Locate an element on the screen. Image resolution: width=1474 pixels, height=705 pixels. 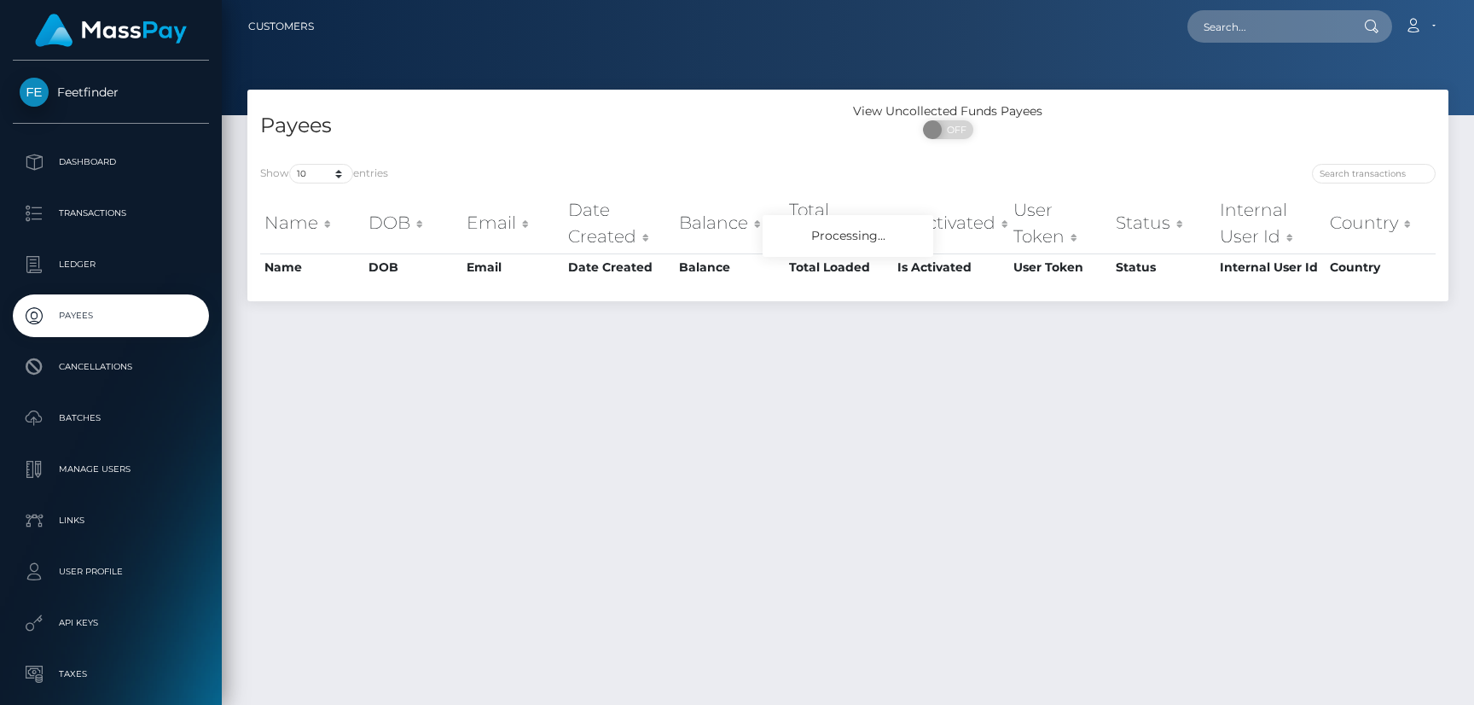
a: Cancellations is located at coordinates (111, 367).